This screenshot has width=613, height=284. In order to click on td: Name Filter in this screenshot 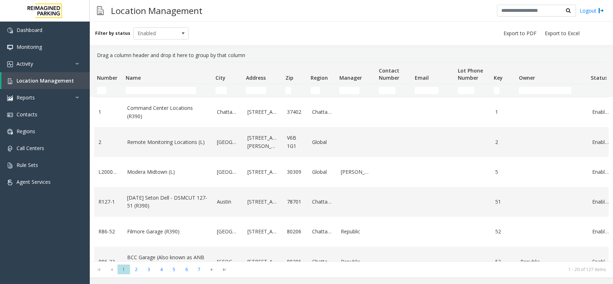, I will do `click(168, 90)`.